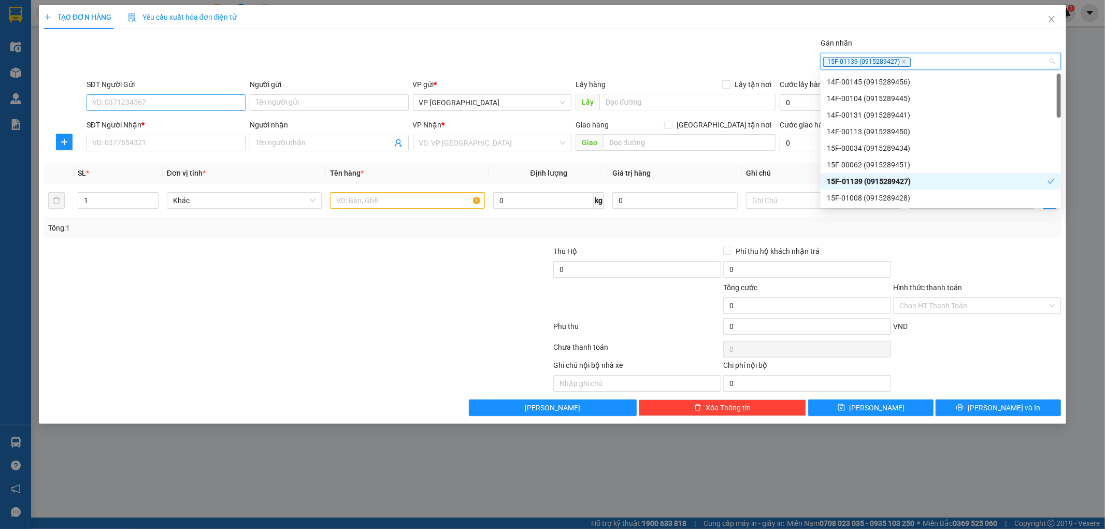 The height and width of the screenshot is (529, 1105). What do you see at coordinates (592, 125) in the screenshot?
I see `span: Giao hàng` at bounding box center [592, 125].